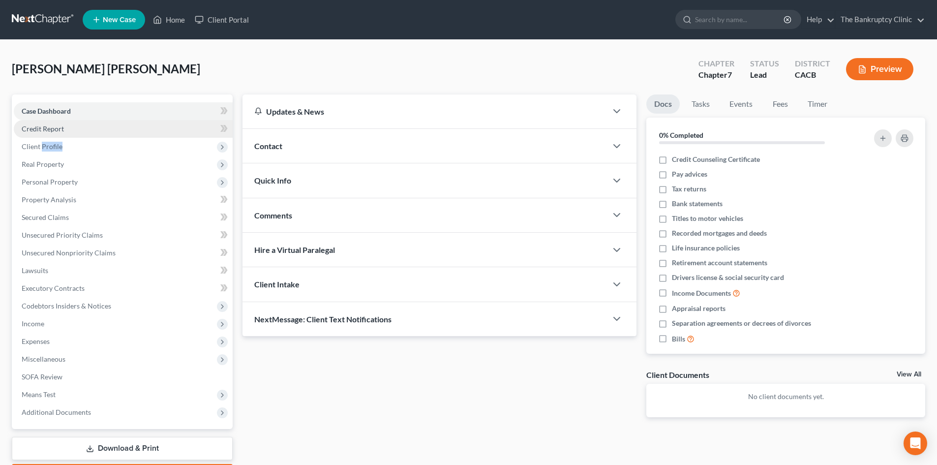  I want to click on a: Fees, so click(780, 104).